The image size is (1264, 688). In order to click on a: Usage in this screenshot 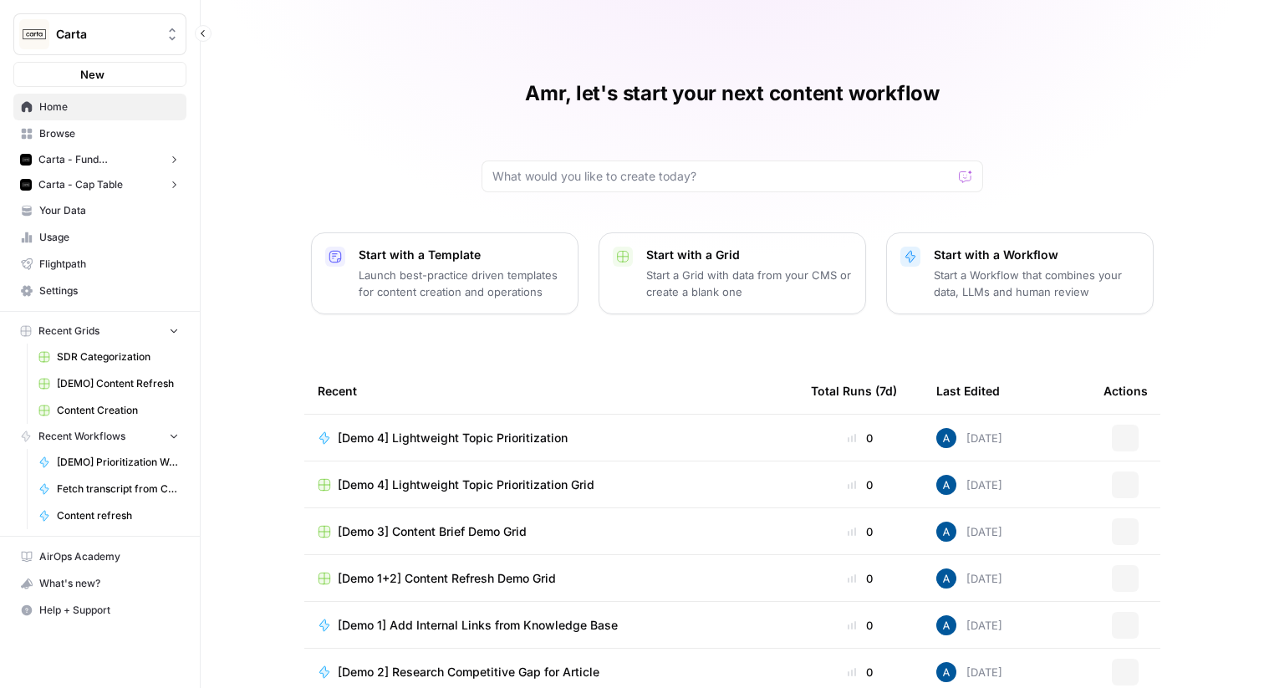, I will do `click(99, 237)`.